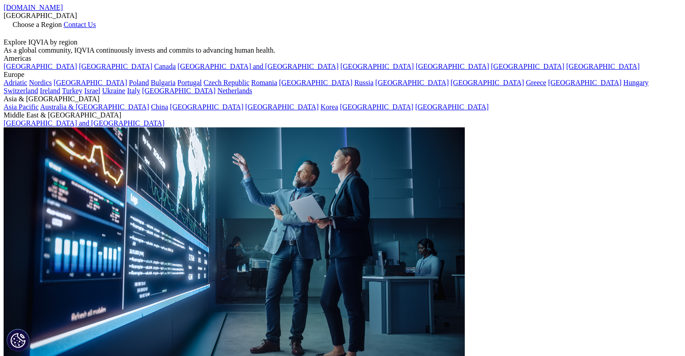 This screenshot has height=356, width=685. I want to click on button: Cookie 設定, so click(18, 341).